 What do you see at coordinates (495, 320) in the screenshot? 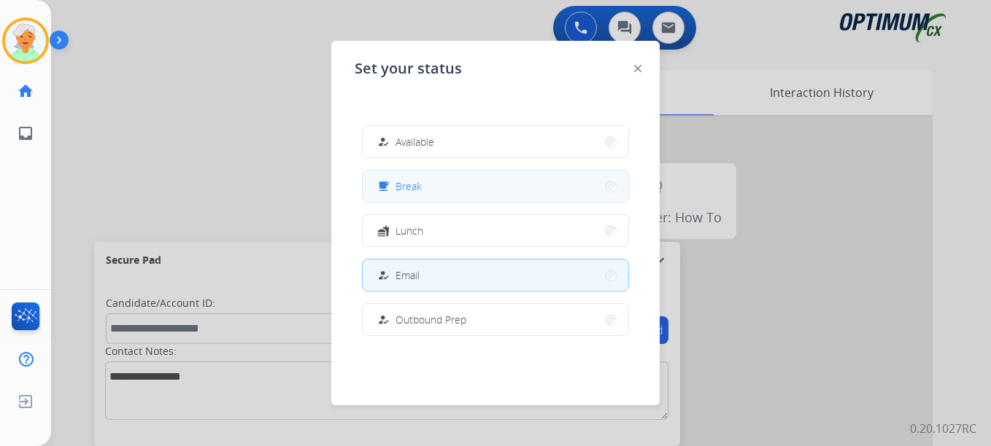
I see `button: Outbound Prep` at bounding box center [495, 320].